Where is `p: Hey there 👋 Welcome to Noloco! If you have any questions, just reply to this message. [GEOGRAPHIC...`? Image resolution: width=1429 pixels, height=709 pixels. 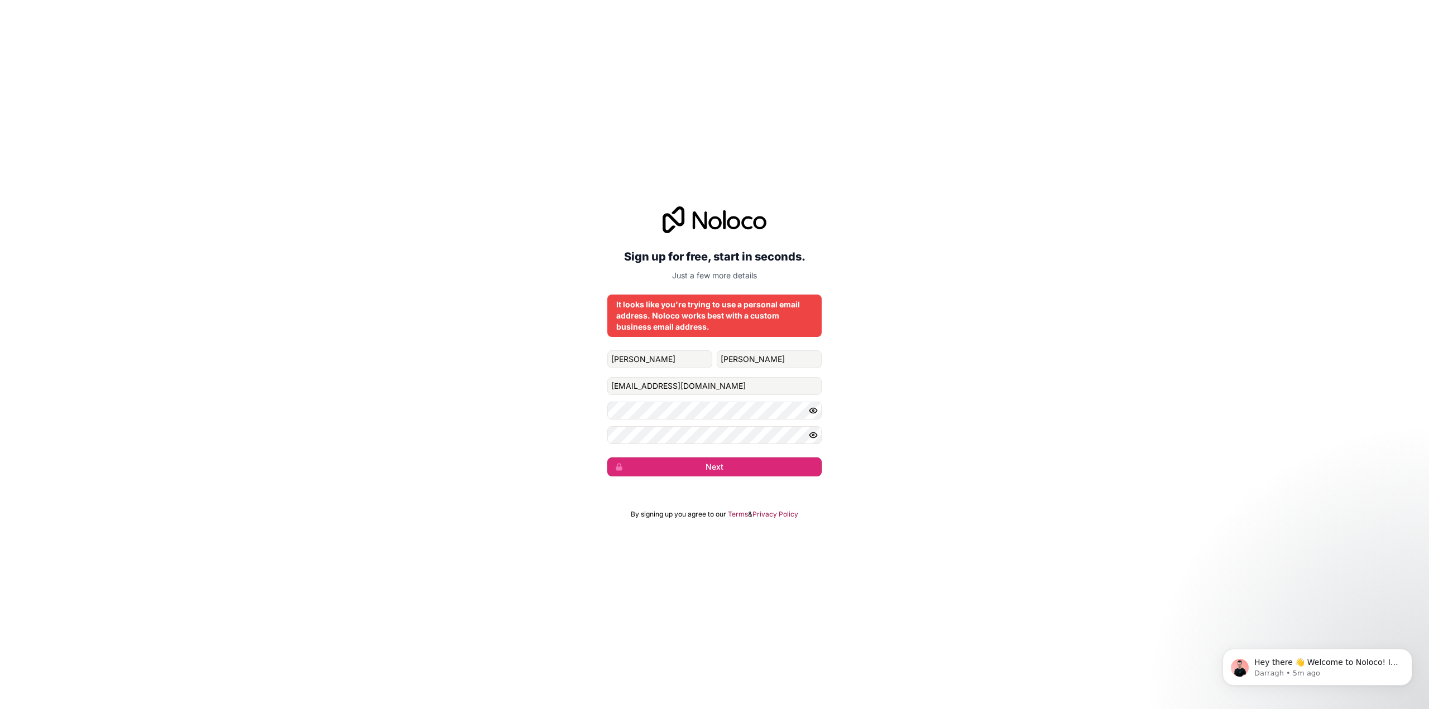
p: Hey there 👋 Welcome to Noloco! If you have any questions, just reply to this message. [GEOGRAPHIC... is located at coordinates (121, 37).